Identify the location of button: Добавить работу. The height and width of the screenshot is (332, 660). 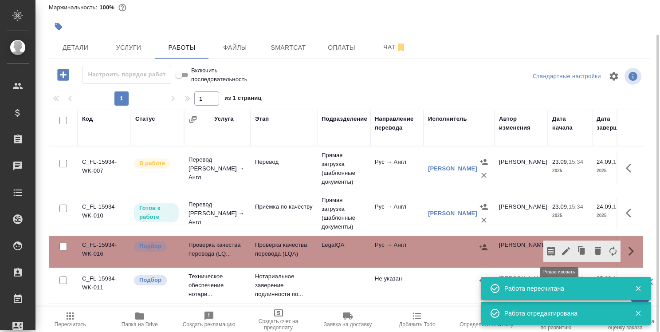
(63, 75).